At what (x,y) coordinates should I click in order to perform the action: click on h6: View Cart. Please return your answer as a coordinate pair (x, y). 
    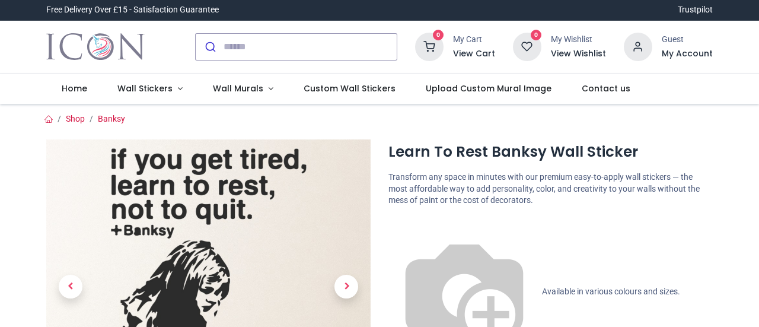
    Looking at the image, I should click on (474, 54).